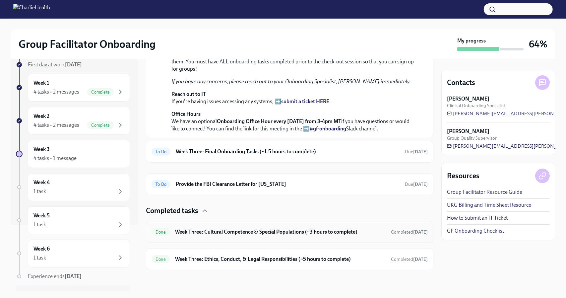  I want to click on a: Week 51 task, so click(73, 220).